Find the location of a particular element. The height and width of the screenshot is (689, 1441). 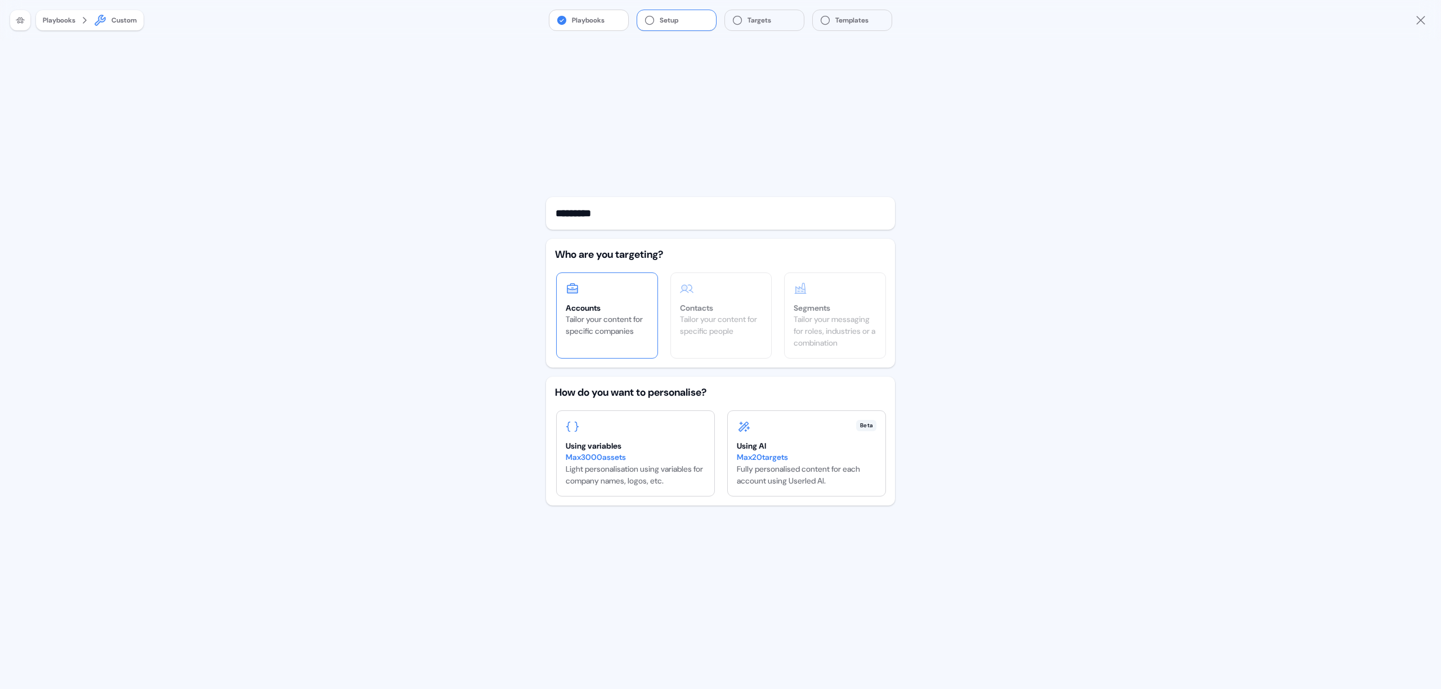

a: Close is located at coordinates (1421, 20).